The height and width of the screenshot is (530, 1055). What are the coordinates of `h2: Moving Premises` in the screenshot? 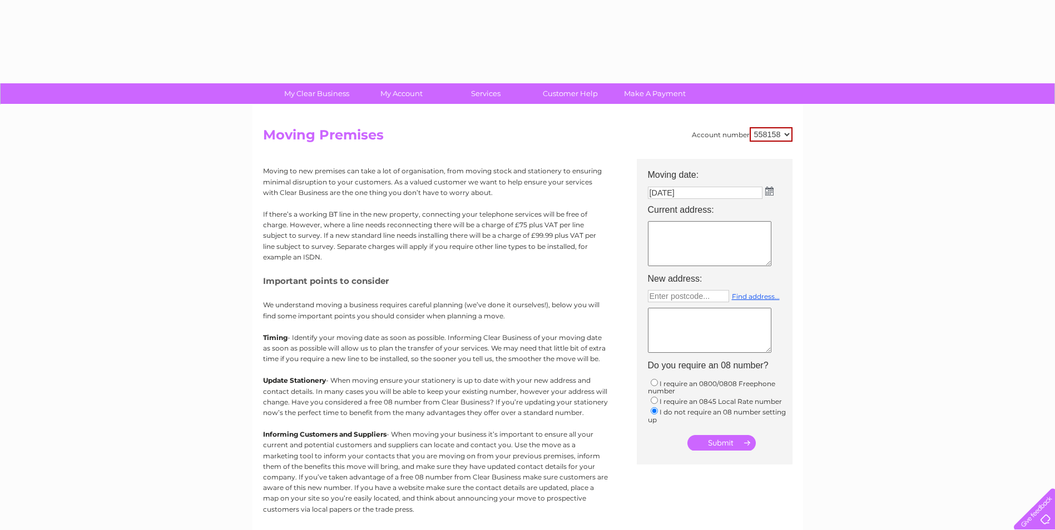 It's located at (528, 138).